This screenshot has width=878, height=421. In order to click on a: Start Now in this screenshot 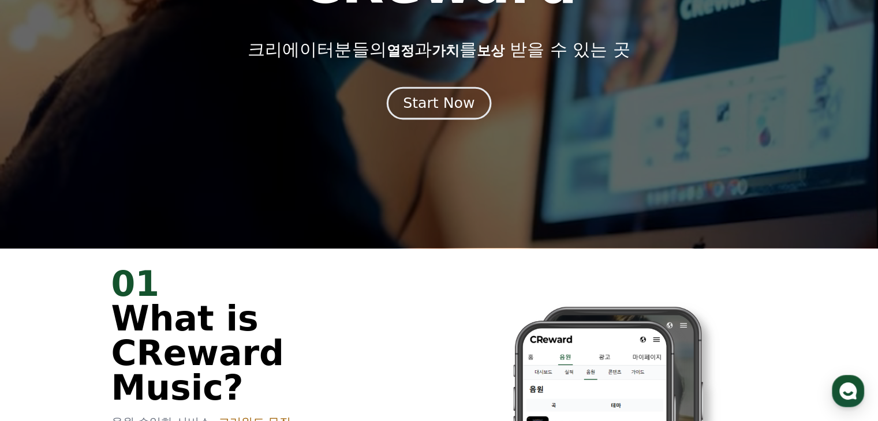, I will do `click(439, 104)`.